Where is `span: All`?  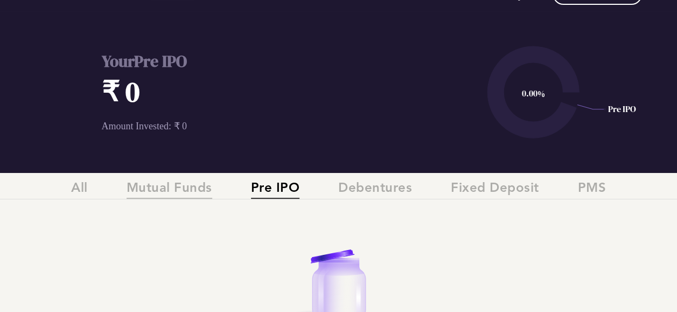 span: All is located at coordinates (79, 189).